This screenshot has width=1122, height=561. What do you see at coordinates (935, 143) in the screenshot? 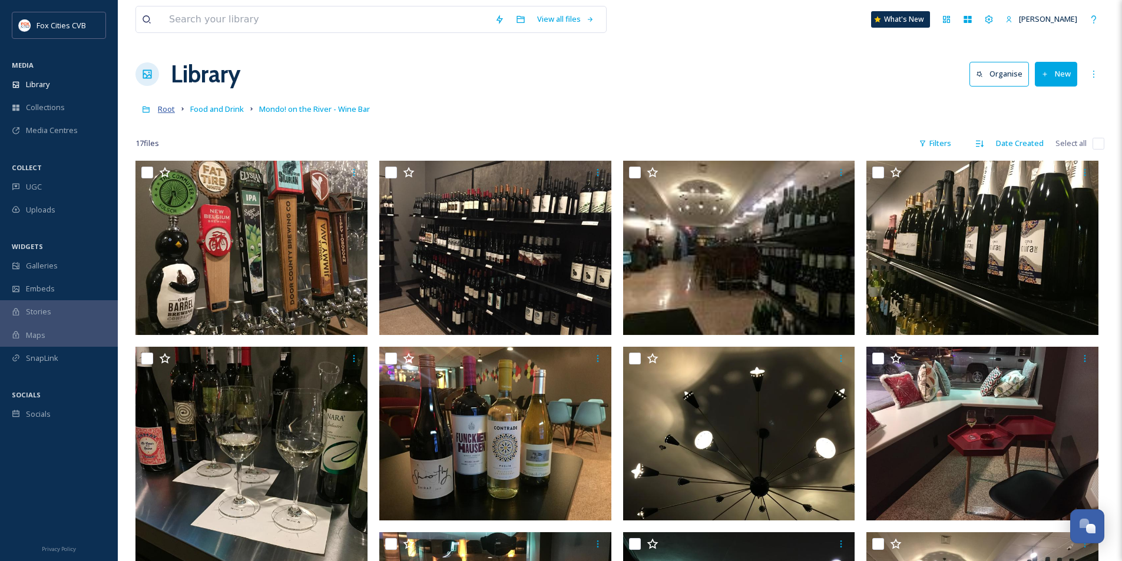
I see `div: Filters` at bounding box center [935, 143].